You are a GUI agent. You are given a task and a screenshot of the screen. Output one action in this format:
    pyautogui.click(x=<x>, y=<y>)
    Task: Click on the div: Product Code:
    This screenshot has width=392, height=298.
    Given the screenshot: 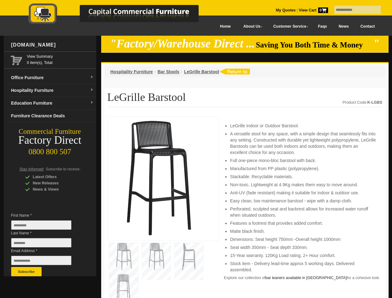 What is the action you would take?
    pyautogui.click(x=362, y=102)
    